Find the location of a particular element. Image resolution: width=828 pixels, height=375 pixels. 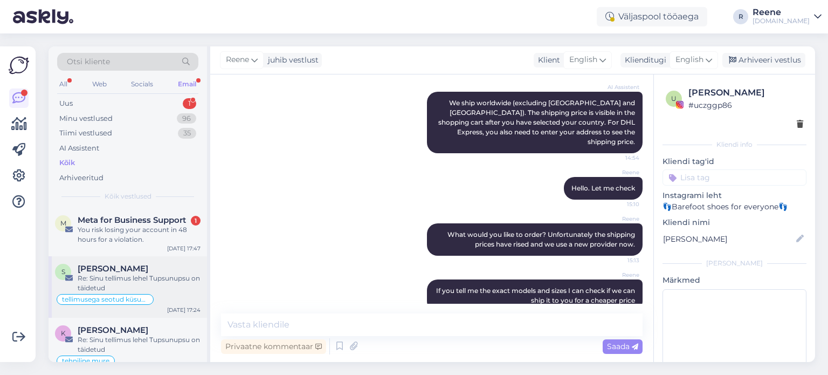

span: S is located at coordinates (63, 271).